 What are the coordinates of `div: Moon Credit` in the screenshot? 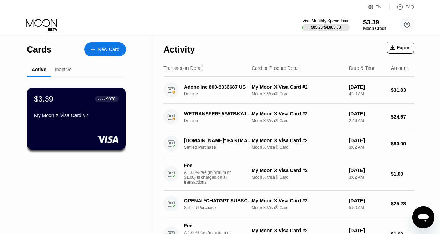 It's located at (375, 29).